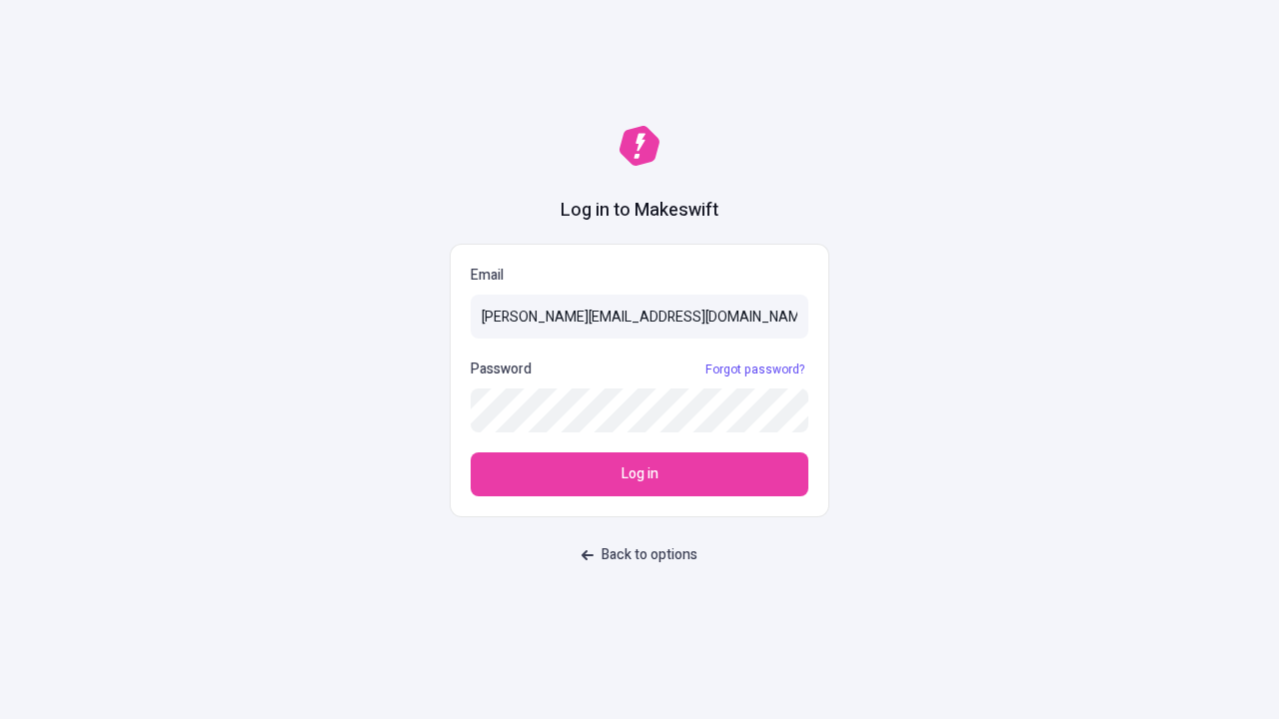  I want to click on input: Email, so click(640, 317).